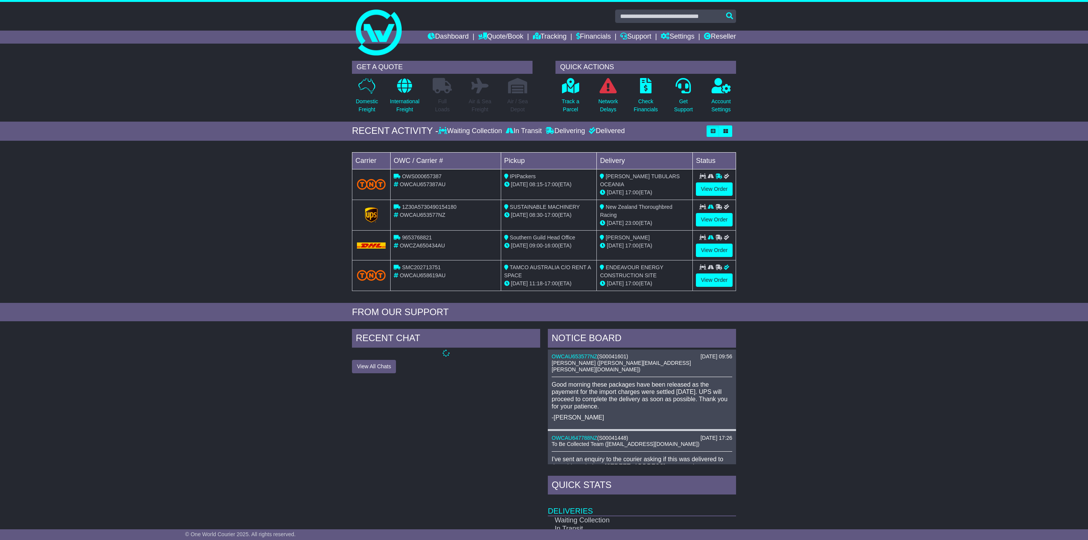  Describe the element at coordinates (613, 438) in the screenshot. I see `span: S00041448` at that location.